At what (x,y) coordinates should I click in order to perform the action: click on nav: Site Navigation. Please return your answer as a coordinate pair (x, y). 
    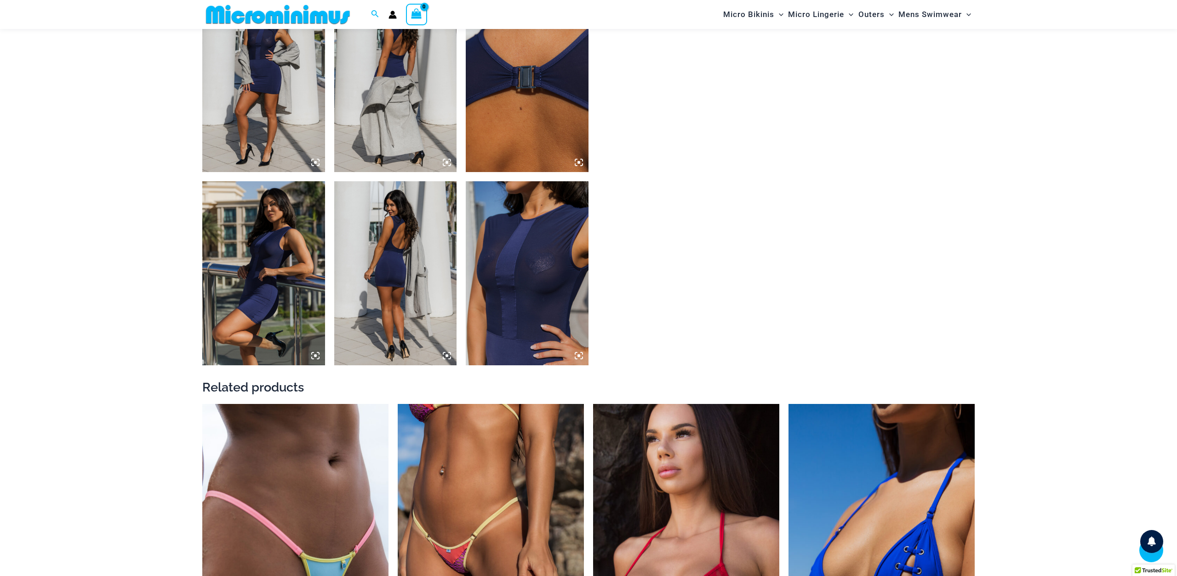
    Looking at the image, I should click on (847, 14).